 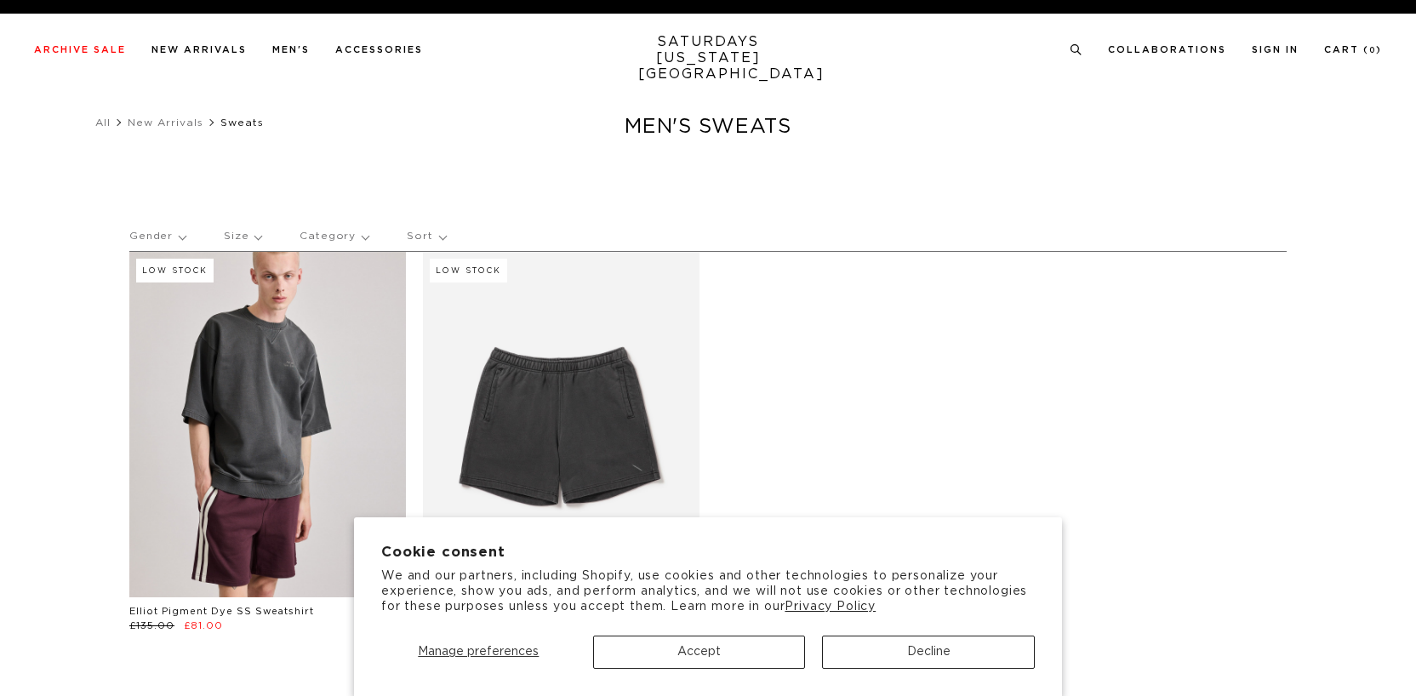 I want to click on button: Decline, so click(x=928, y=652).